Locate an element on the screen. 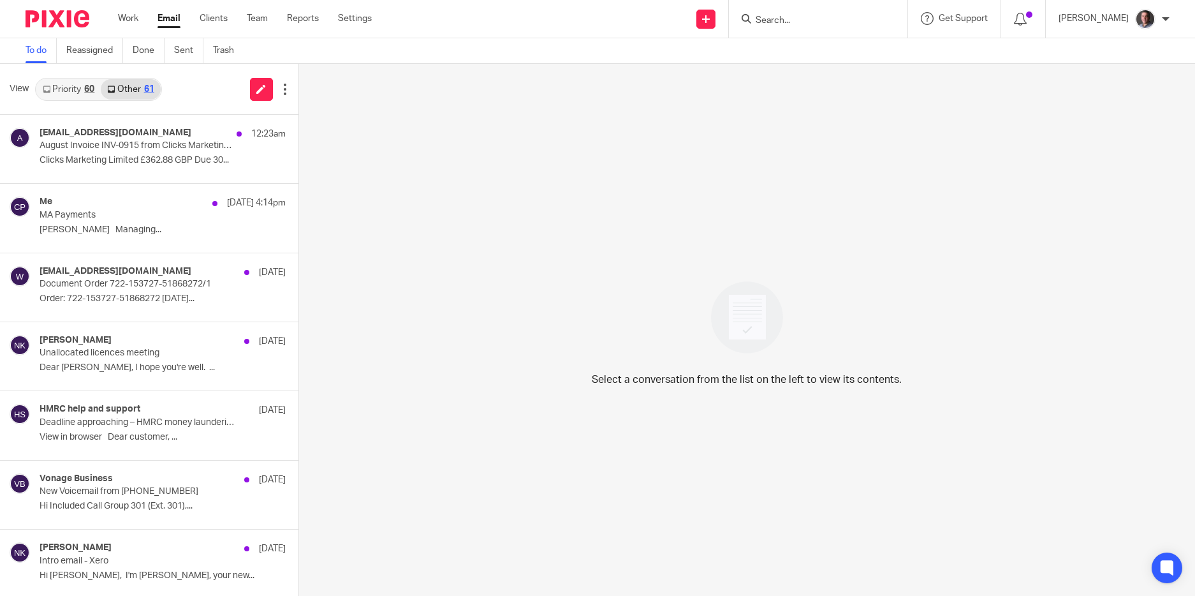 The width and height of the screenshot is (1195, 596). p: Intro email - Xero is located at coordinates (138, 561).